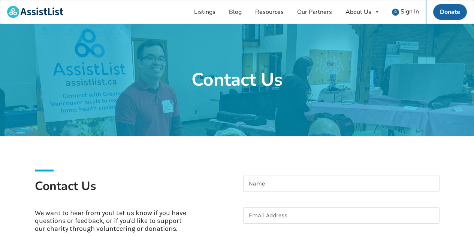  Describe the element at coordinates (409, 12) in the screenshot. I see `span: Sign In` at that location.